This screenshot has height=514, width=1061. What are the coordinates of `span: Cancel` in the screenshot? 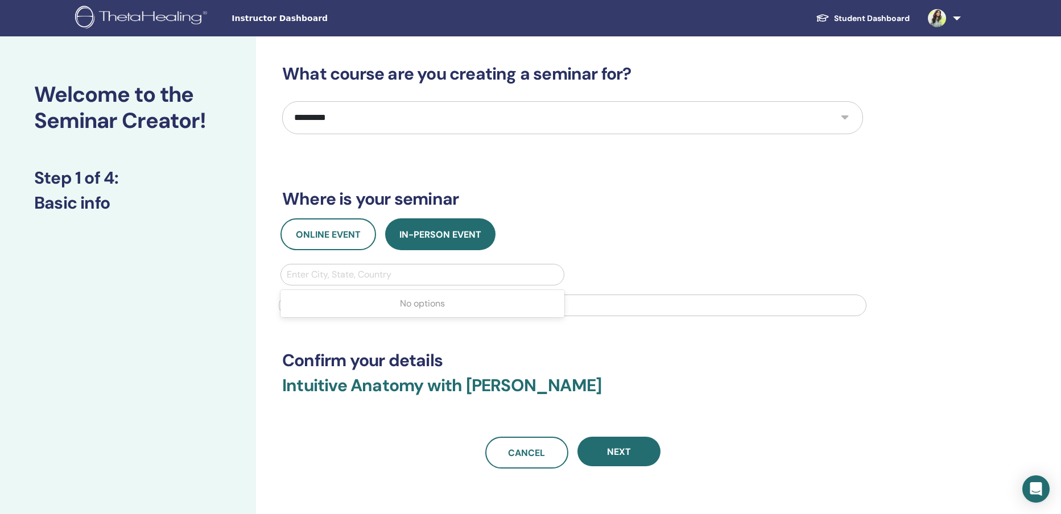 It's located at (526, 453).